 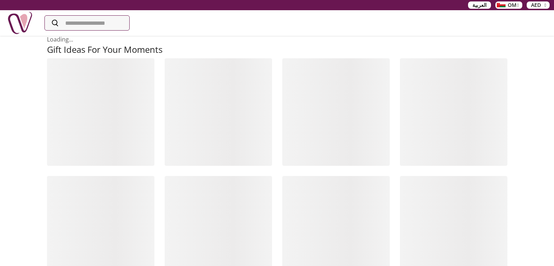 I want to click on button: AED, so click(x=538, y=5).